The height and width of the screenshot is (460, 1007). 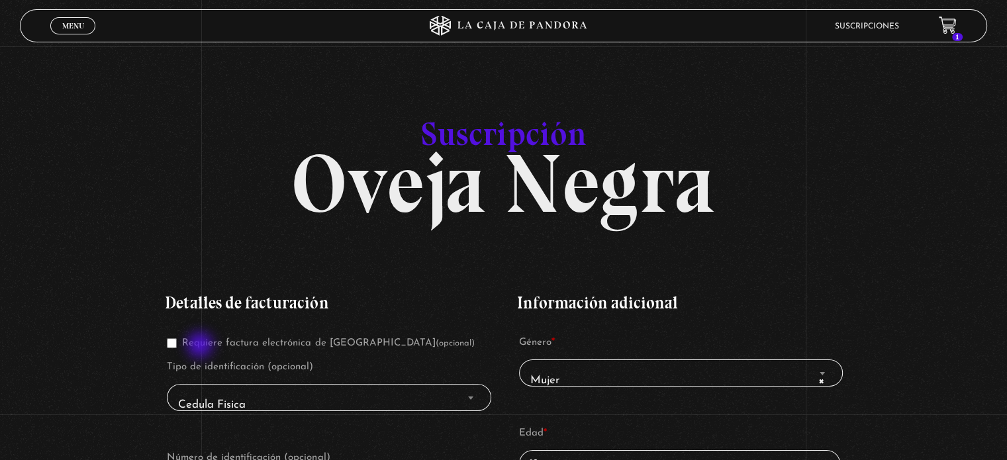 I want to click on span: 1, so click(x=957, y=37).